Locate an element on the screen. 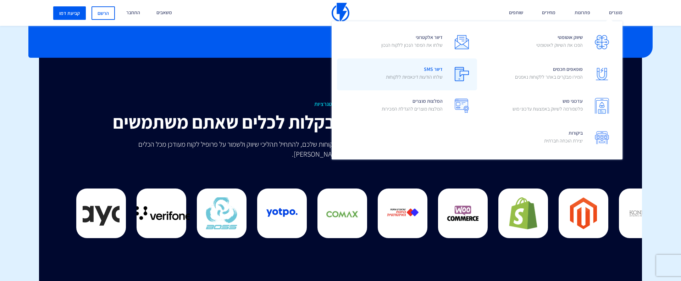  a: המלצות מוצריםהמלצות מוצרים להגדלת המכירות is located at coordinates (407, 106).